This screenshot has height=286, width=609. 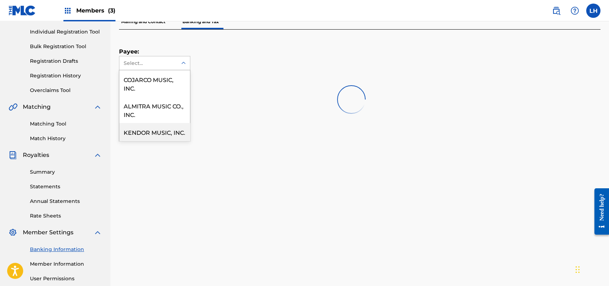 I want to click on a: Rate Sheets, so click(x=66, y=216).